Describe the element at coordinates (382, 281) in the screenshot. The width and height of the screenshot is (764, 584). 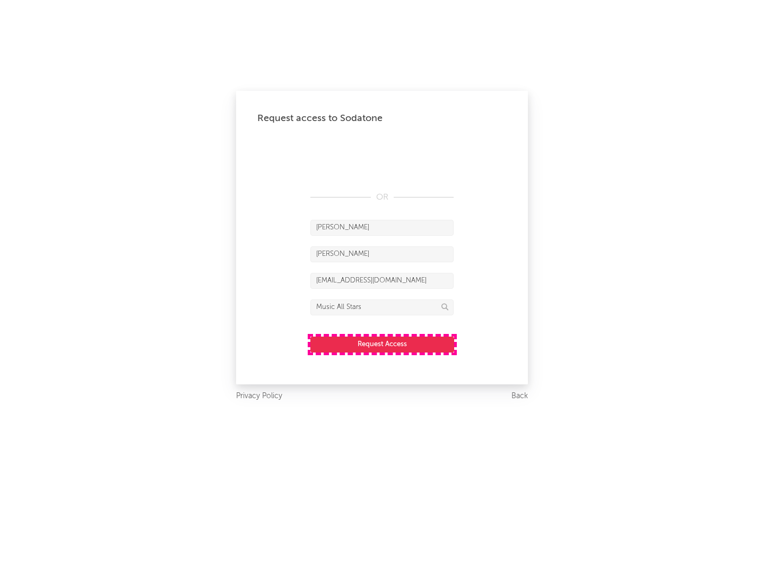
I see `input: Email` at that location.